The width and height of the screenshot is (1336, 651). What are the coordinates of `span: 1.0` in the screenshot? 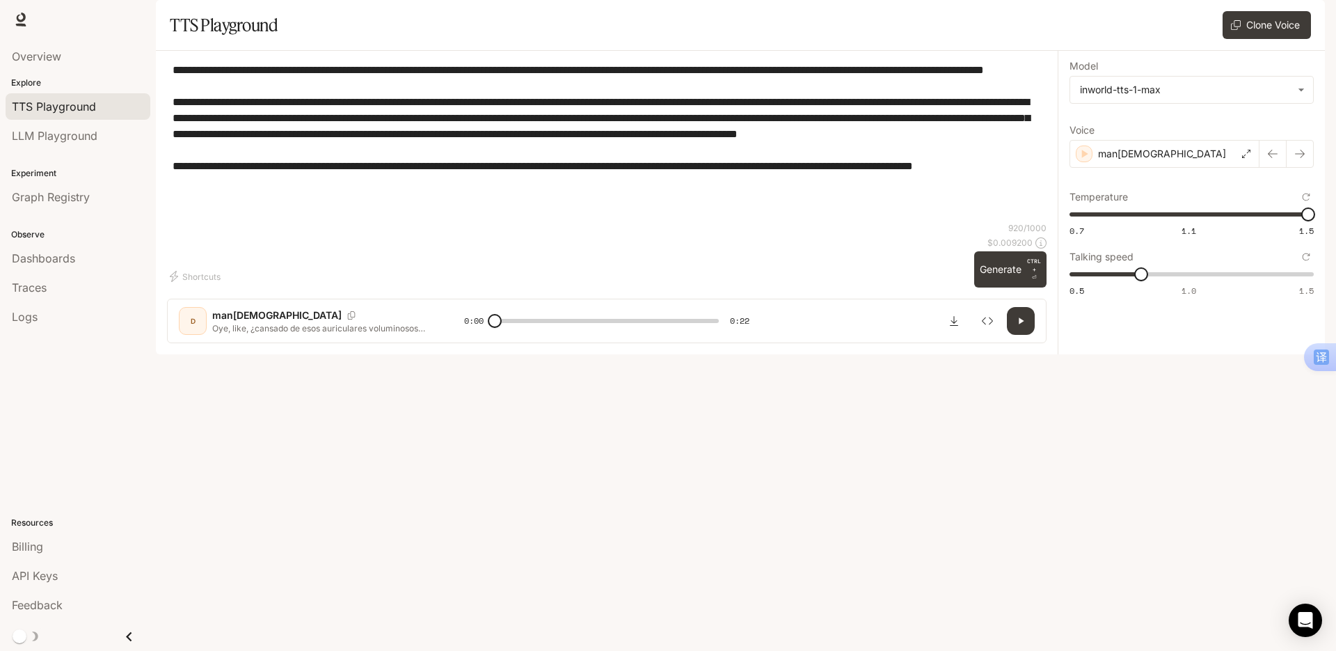 It's located at (1189, 290).